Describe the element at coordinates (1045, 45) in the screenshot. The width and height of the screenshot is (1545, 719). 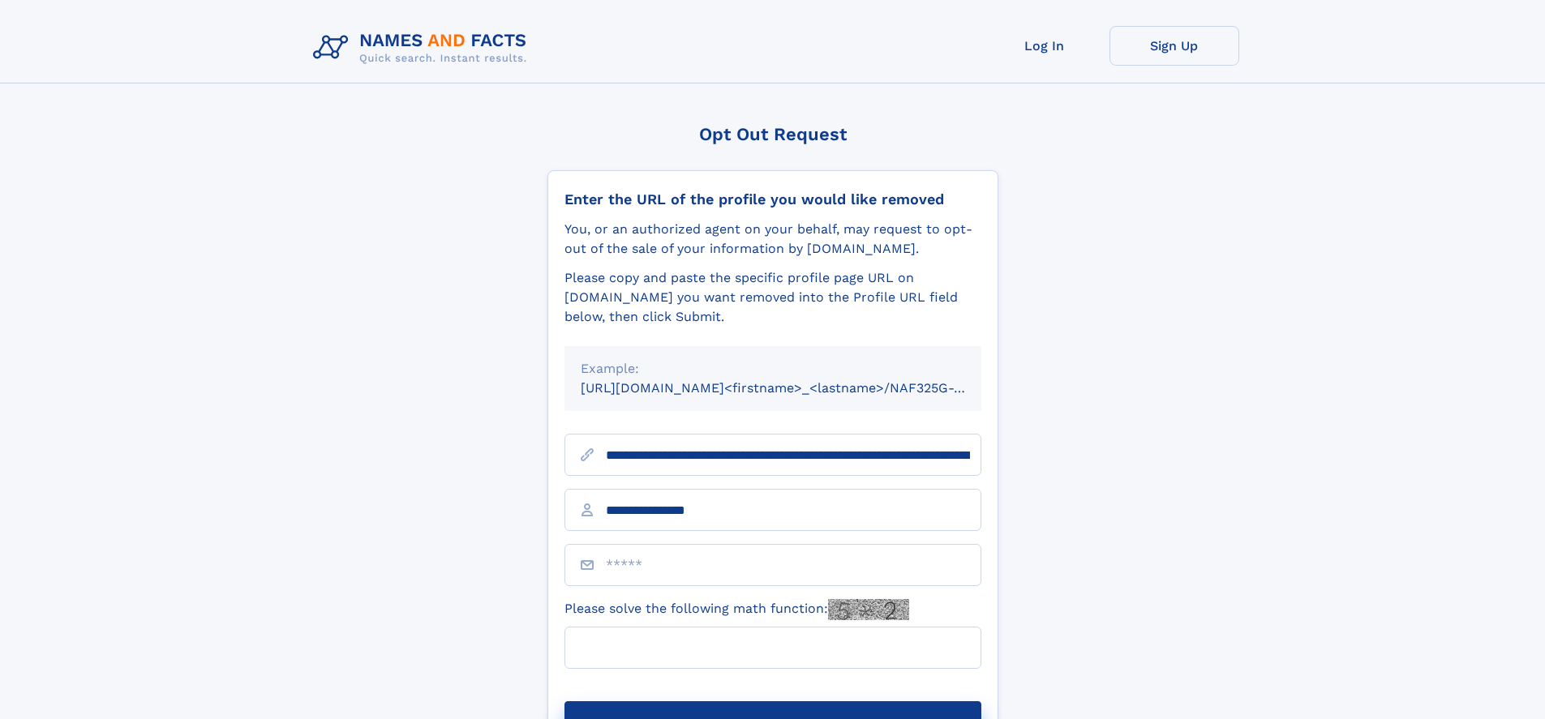
I see `a: Log In` at that location.